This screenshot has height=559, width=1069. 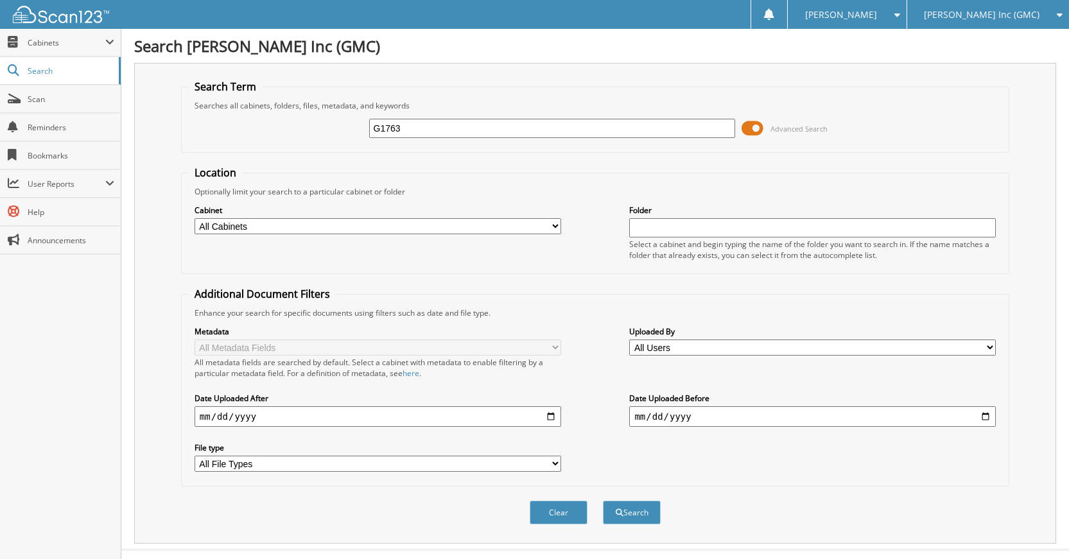 I want to click on input: end, so click(x=812, y=417).